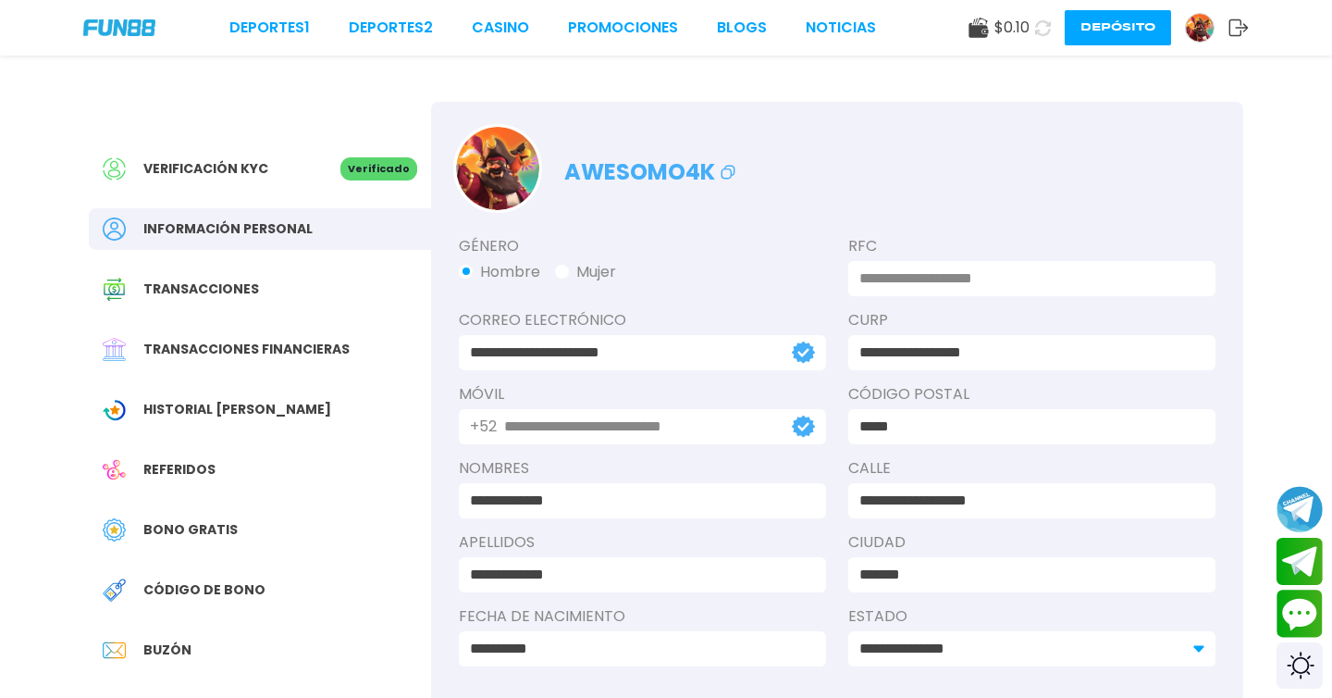  What do you see at coordinates (623, 28) in the screenshot?
I see `a: Promociones` at bounding box center [623, 28].